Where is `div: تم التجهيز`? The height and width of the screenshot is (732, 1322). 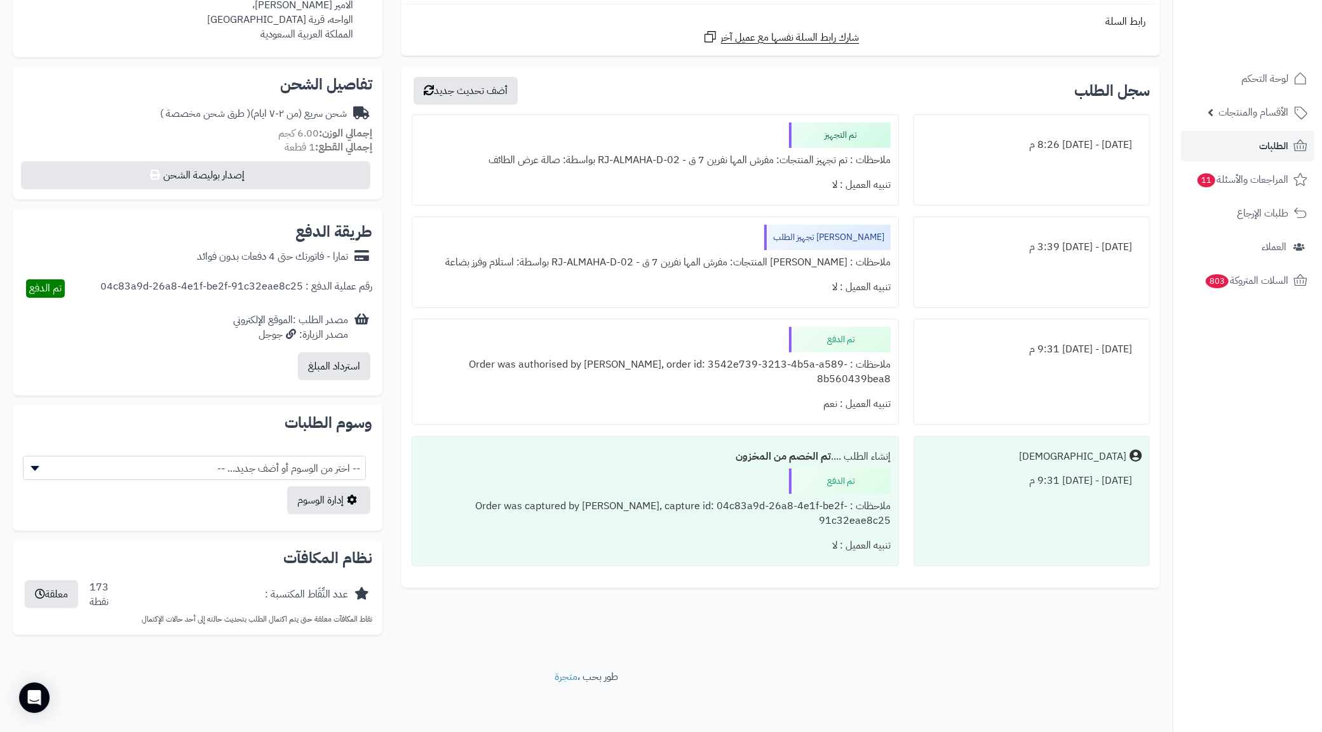 div: تم التجهيز is located at coordinates (840, 135).